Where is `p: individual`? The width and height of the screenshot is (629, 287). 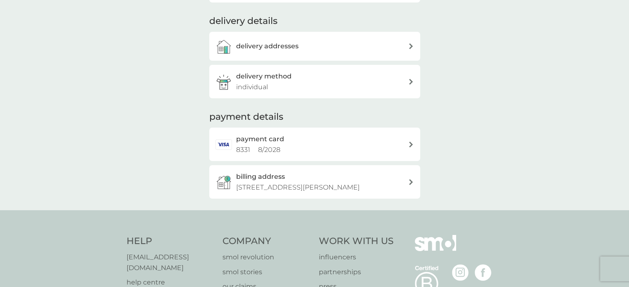 p: individual is located at coordinates (252, 87).